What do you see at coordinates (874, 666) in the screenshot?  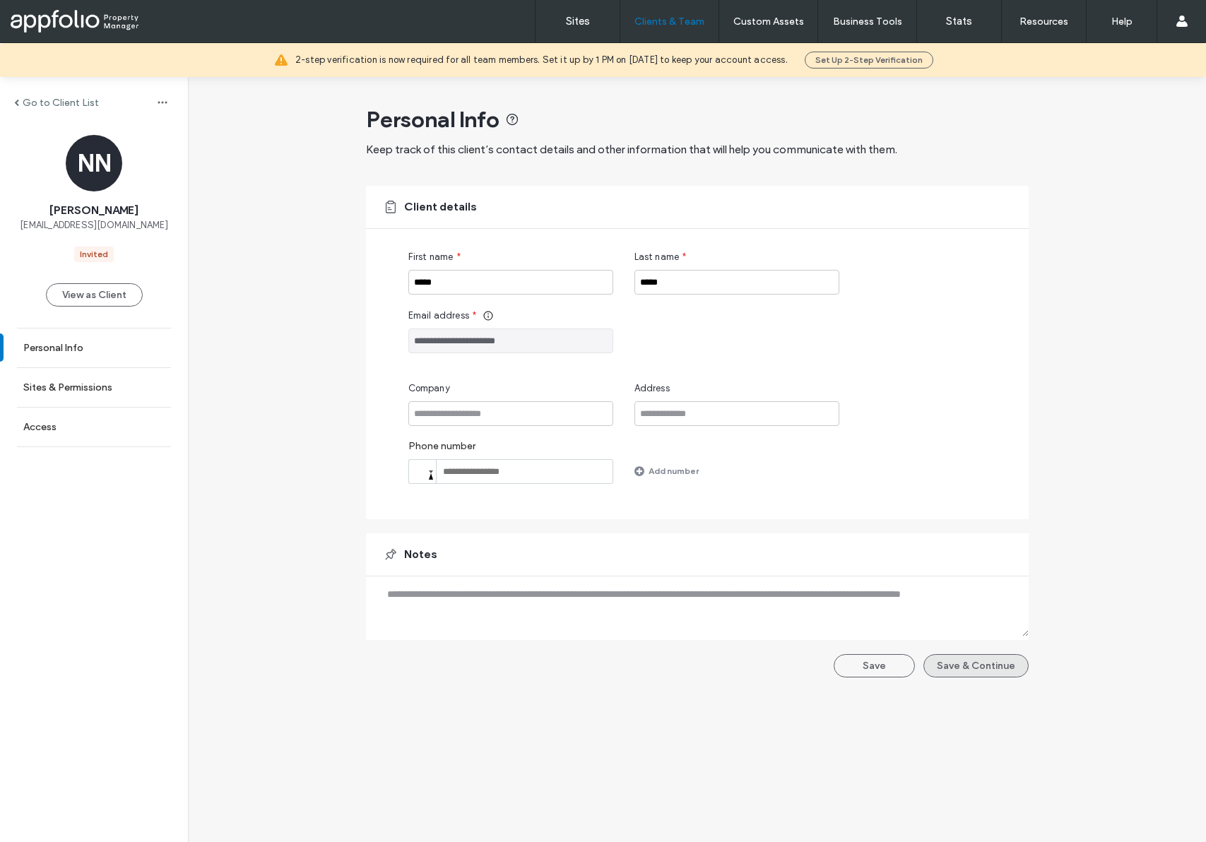 I see `button: Save` at bounding box center [874, 666].